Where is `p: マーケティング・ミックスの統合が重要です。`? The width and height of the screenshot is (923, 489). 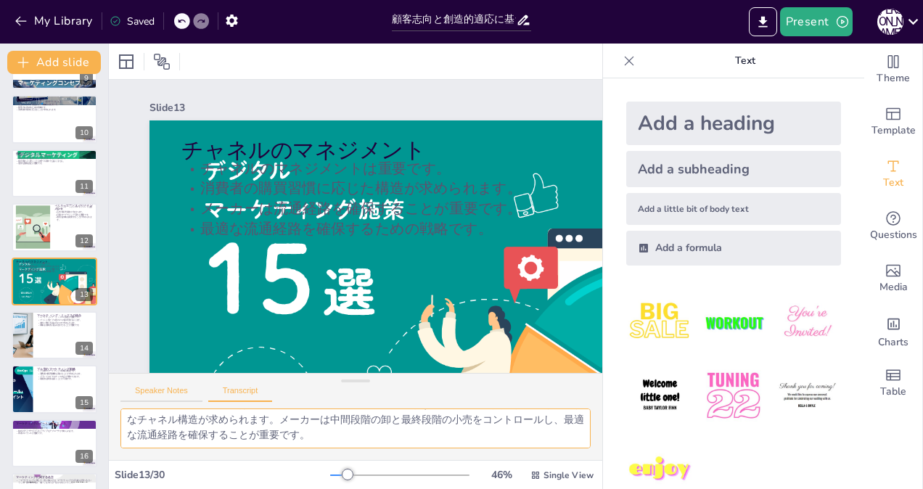
p: マーケティング・ミックスの統合が重要です。 is located at coordinates (65, 318).